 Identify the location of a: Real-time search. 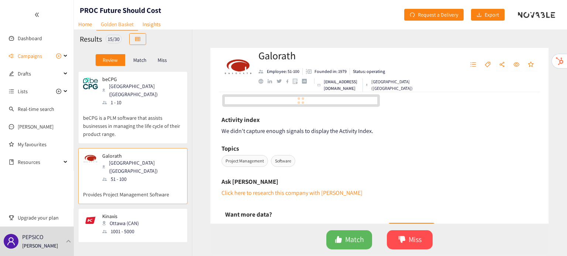
(36, 109).